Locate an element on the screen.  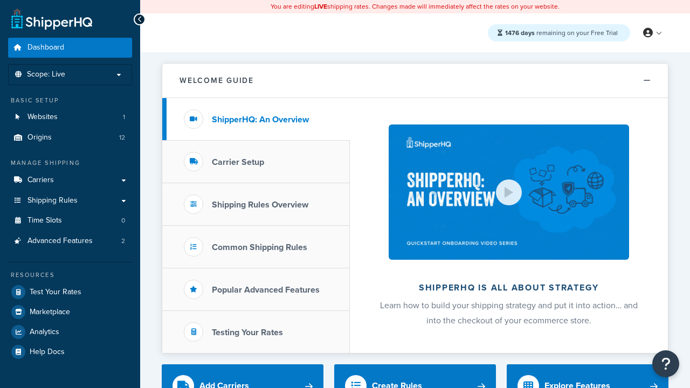
span: Marketplace is located at coordinates (50, 312).